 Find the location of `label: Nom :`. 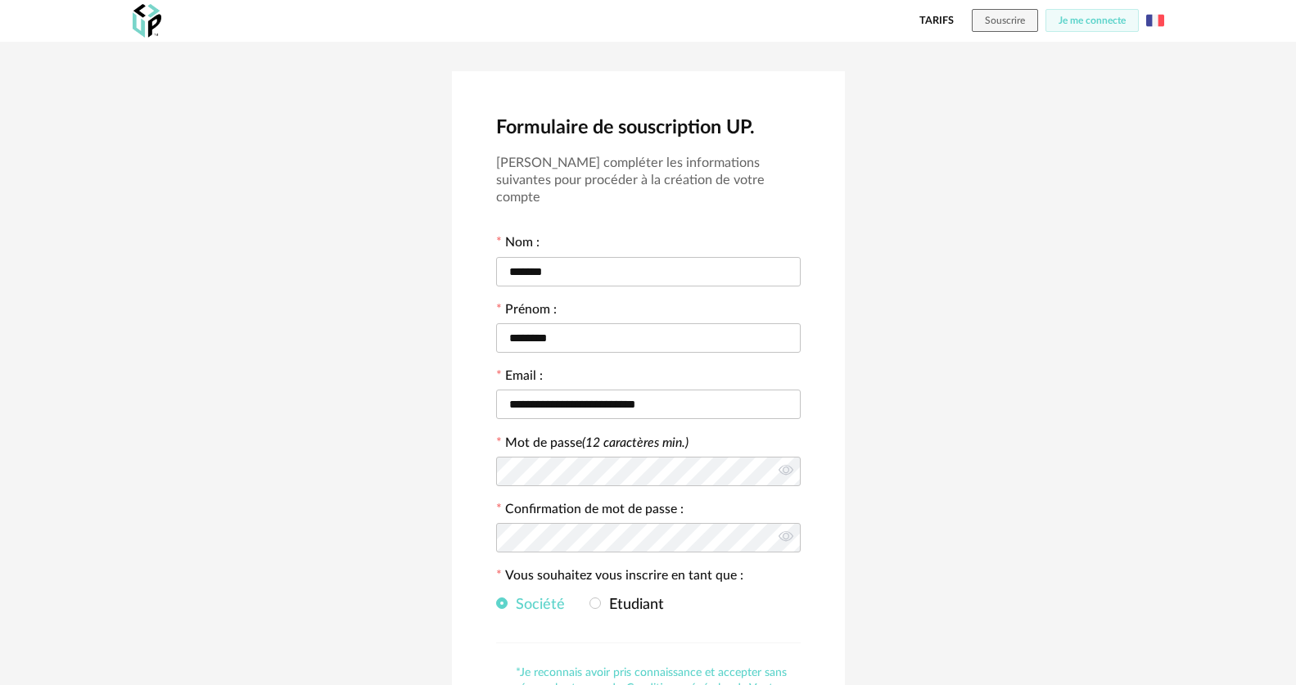

label: Nom : is located at coordinates (517, 245).